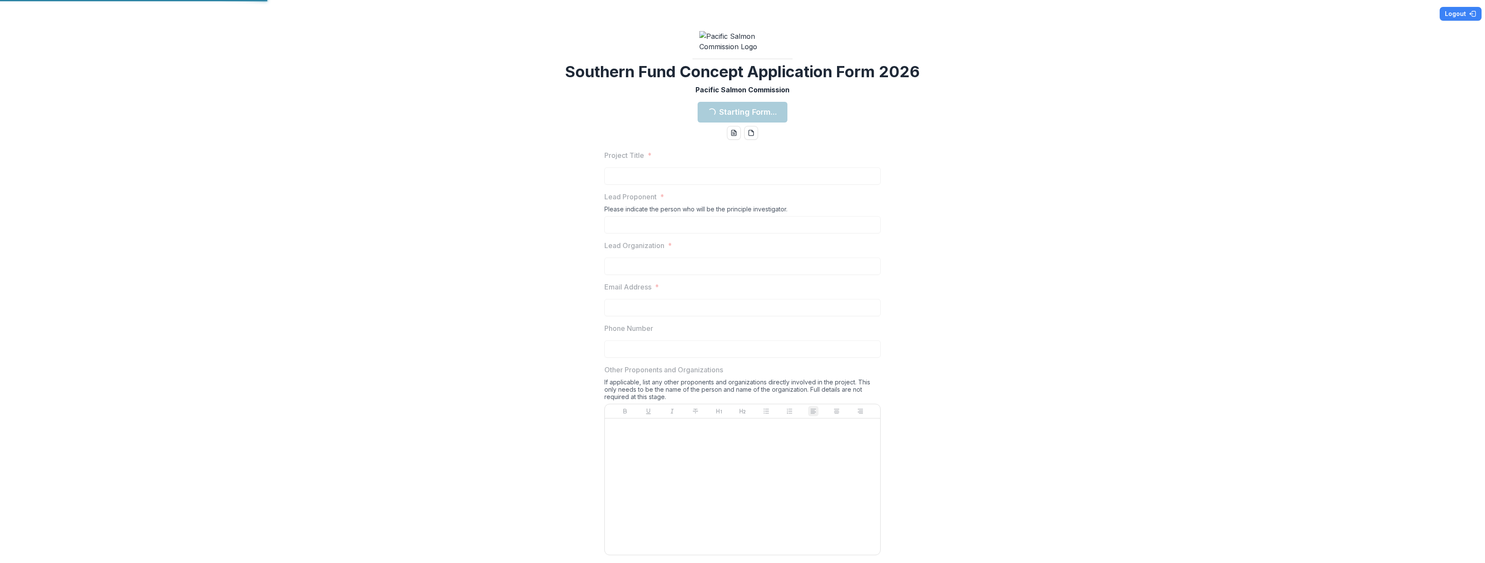 Image resolution: width=1485 pixels, height=563 pixels. What do you see at coordinates (742, 90) in the screenshot?
I see `p: Pacific Salmon Commission` at bounding box center [742, 90].